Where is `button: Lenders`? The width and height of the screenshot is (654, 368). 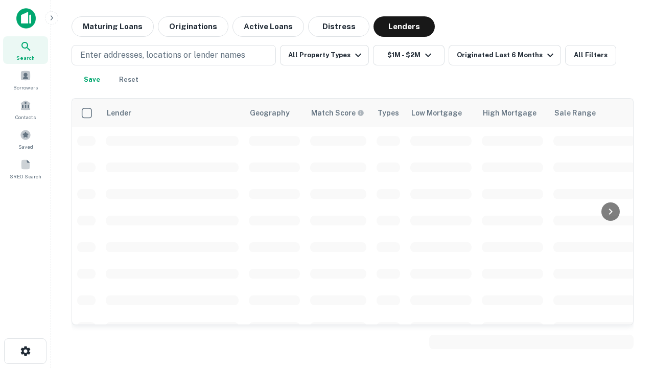
button: Lenders is located at coordinates (404, 27).